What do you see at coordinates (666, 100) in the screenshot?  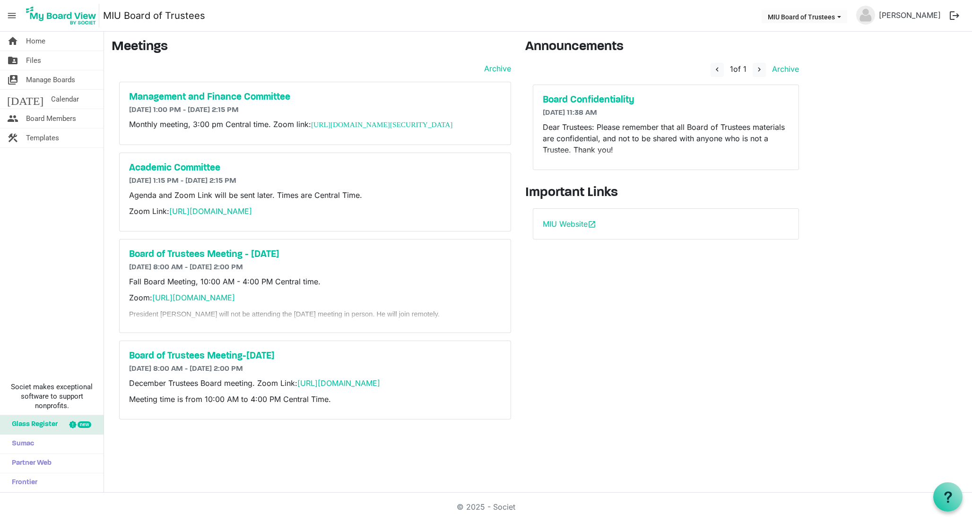 I see `a: Board Confidentiality` at bounding box center [666, 100].